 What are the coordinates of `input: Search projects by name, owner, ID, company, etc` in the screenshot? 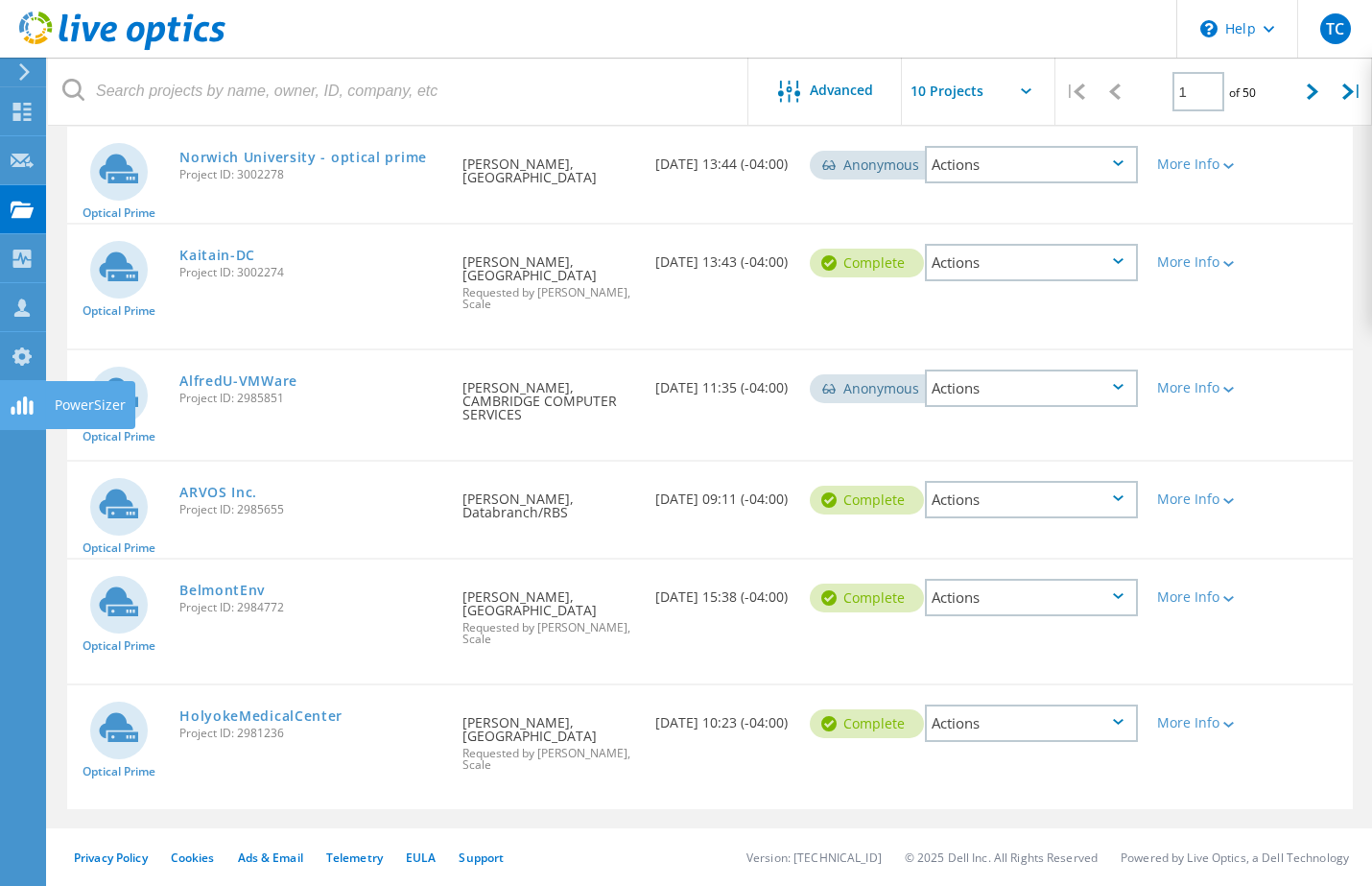 It's located at (398, 91).